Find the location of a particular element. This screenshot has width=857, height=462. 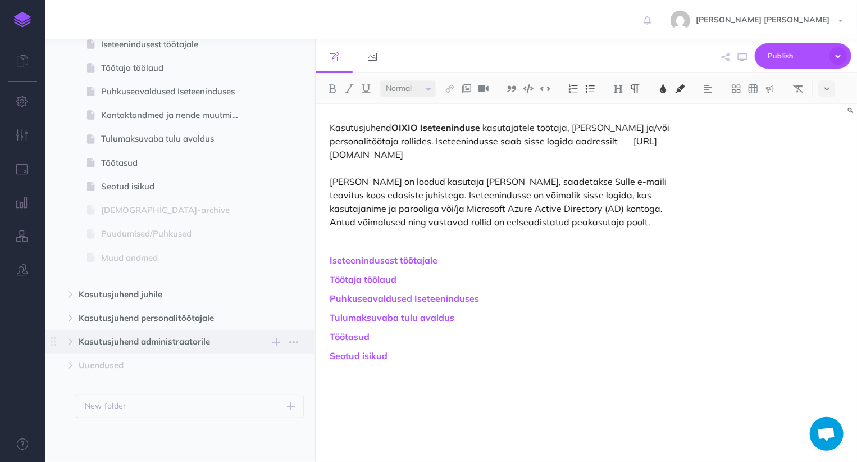

a: Töötasud is located at coordinates (349, 336).